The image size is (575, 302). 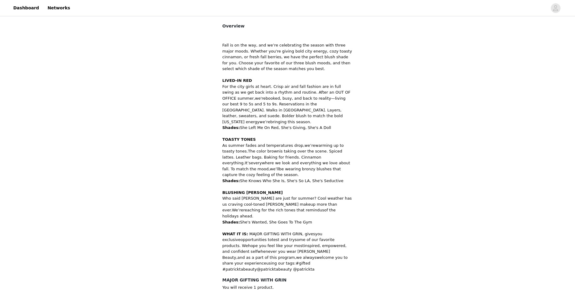 I want to click on h4: Overview, so click(x=287, y=26).